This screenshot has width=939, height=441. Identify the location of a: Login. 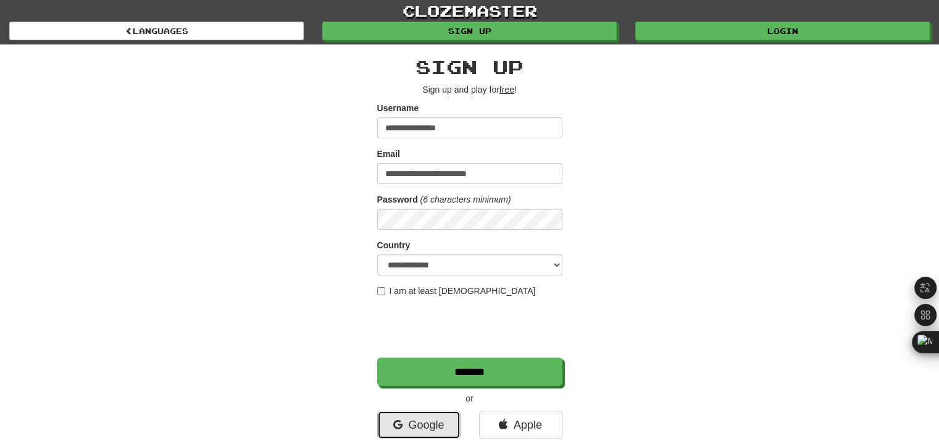
(782, 31).